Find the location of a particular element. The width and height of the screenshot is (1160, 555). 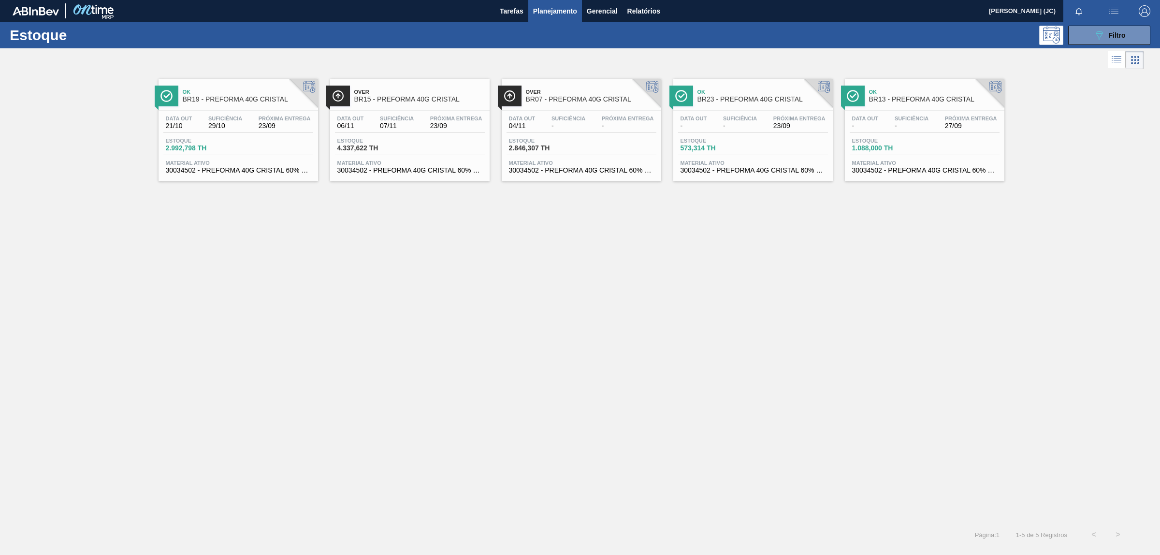

div: Pogramando: nenhum usuário selecionado is located at coordinates (1051, 35).